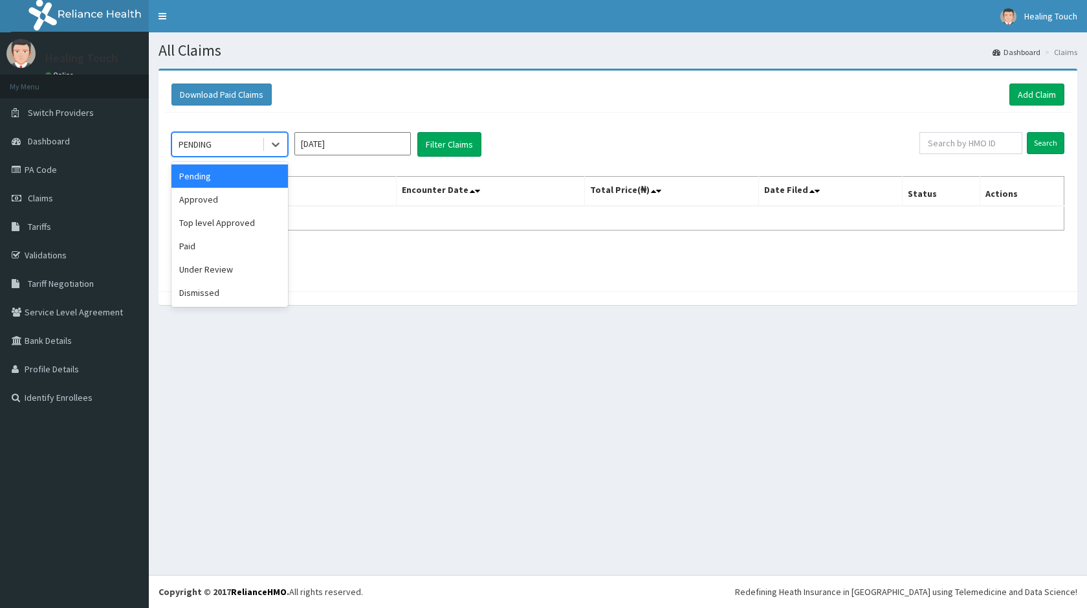  What do you see at coordinates (230, 269) in the screenshot?
I see `div: Under Review` at bounding box center [230, 269].